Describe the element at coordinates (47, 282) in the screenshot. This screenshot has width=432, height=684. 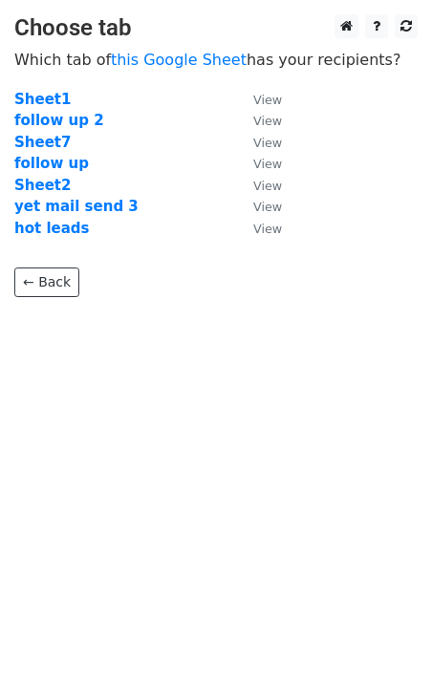
I see `a: ← Back` at that location.